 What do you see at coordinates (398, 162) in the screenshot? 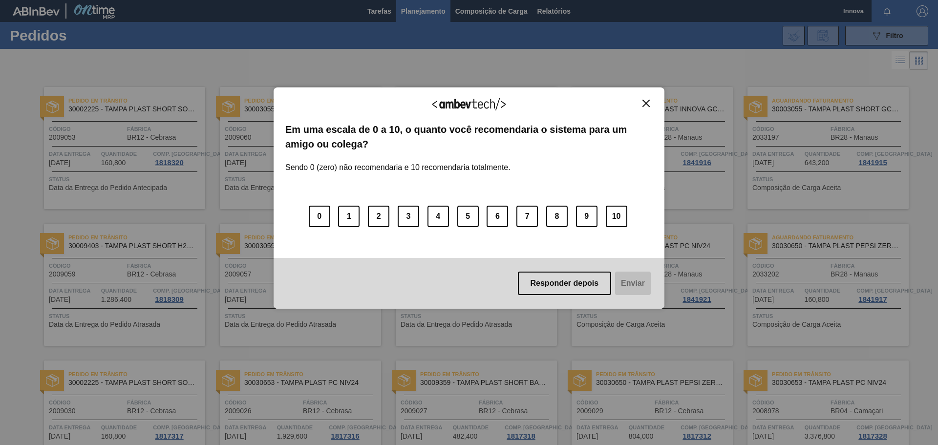
I see `label: Sendo 0 (zero) não recomendaria e 10 recomendaria totalmente.` at bounding box center [398, 162].